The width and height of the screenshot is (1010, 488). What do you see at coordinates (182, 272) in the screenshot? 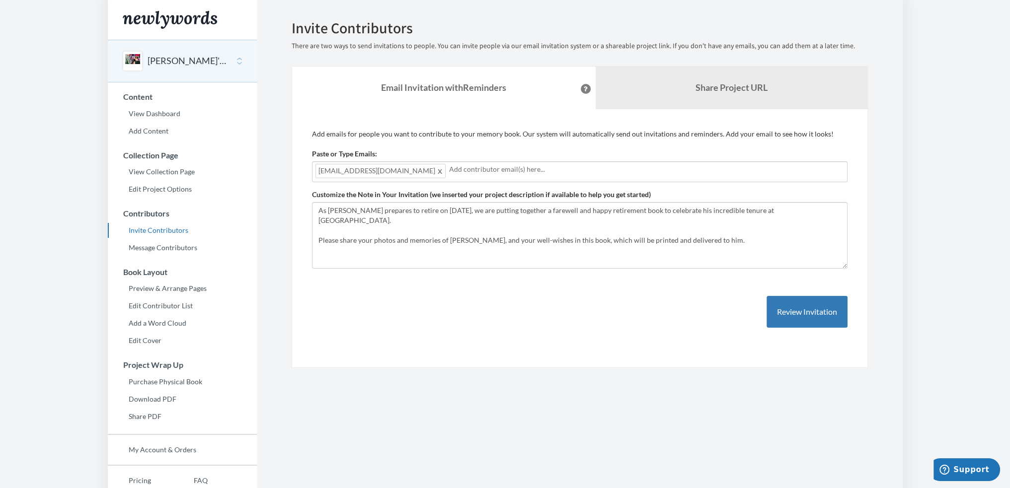
I see `h3: Book Layout` at bounding box center [182, 272].